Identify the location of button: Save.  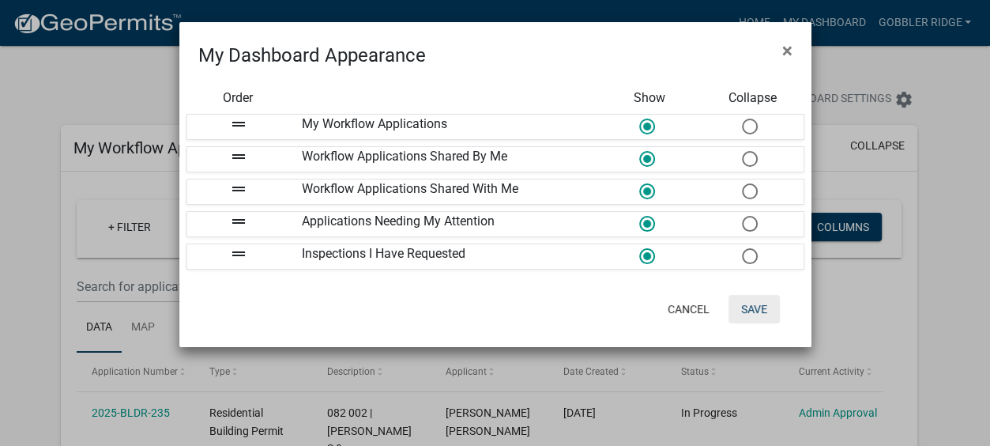
(754, 309).